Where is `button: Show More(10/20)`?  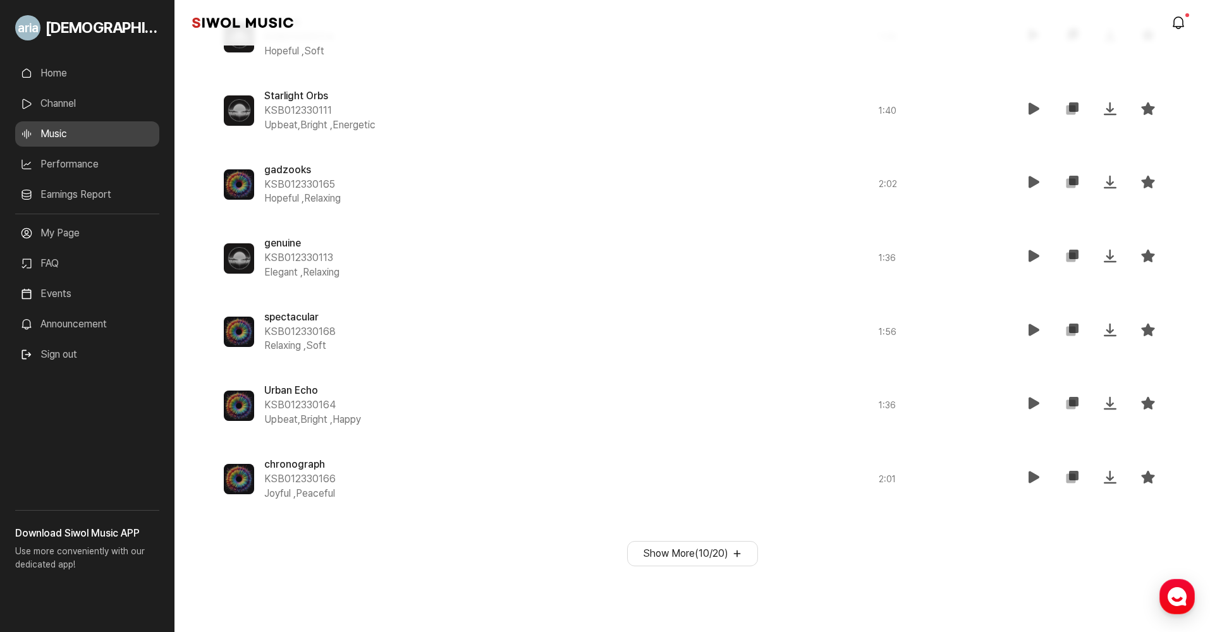 button: Show More(10/20) is located at coordinates (692, 554).